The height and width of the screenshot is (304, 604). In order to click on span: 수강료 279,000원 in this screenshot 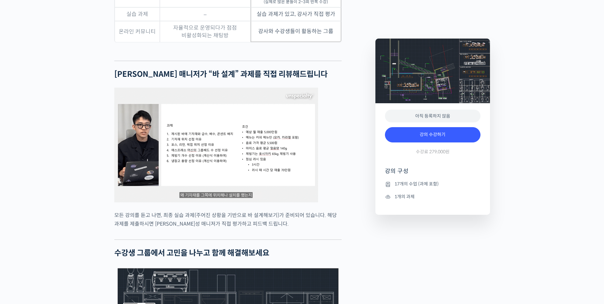, I will do `click(432, 151)`.